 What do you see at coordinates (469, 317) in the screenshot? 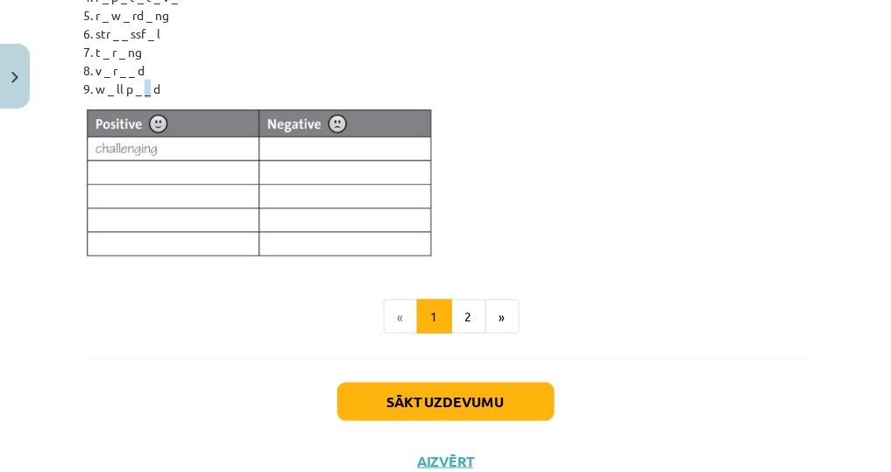
I see `button: 2` at bounding box center [469, 317].